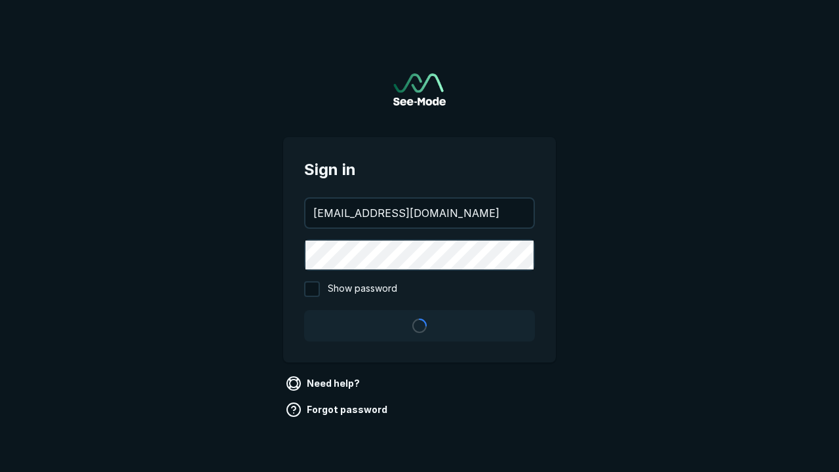  What do you see at coordinates (324, 384) in the screenshot?
I see `a: Need help?` at bounding box center [324, 384].